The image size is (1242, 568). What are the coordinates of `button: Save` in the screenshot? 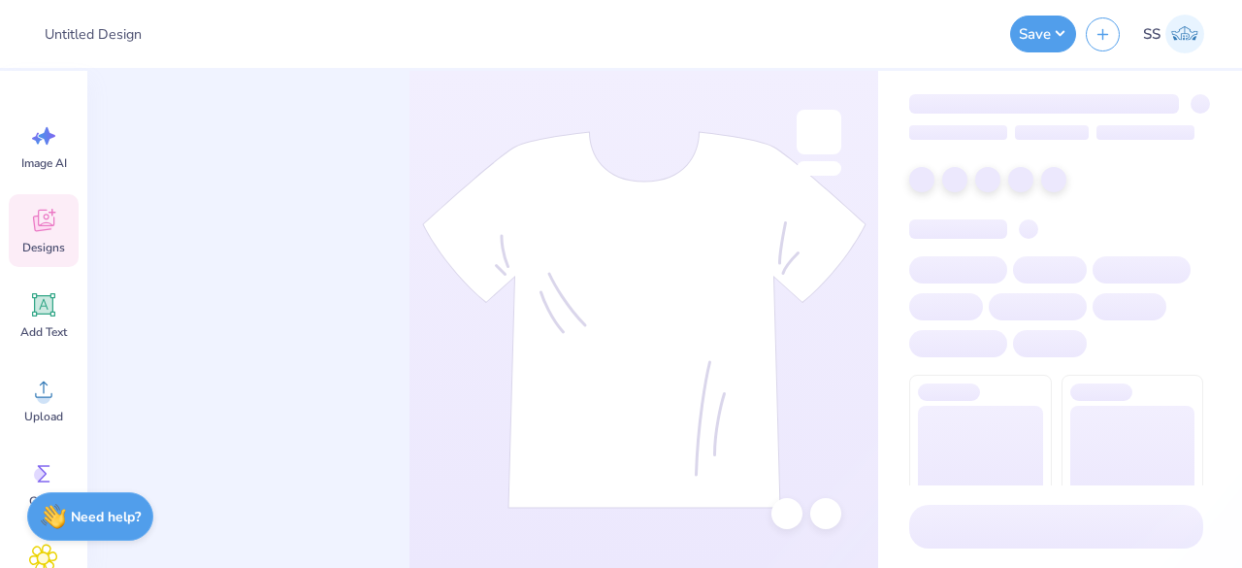 It's located at (1043, 34).